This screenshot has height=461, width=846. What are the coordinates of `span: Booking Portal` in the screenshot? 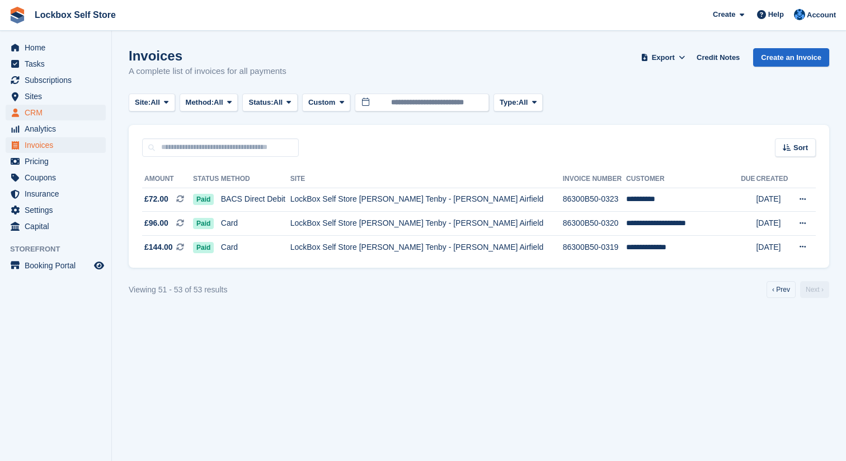 It's located at (58, 265).